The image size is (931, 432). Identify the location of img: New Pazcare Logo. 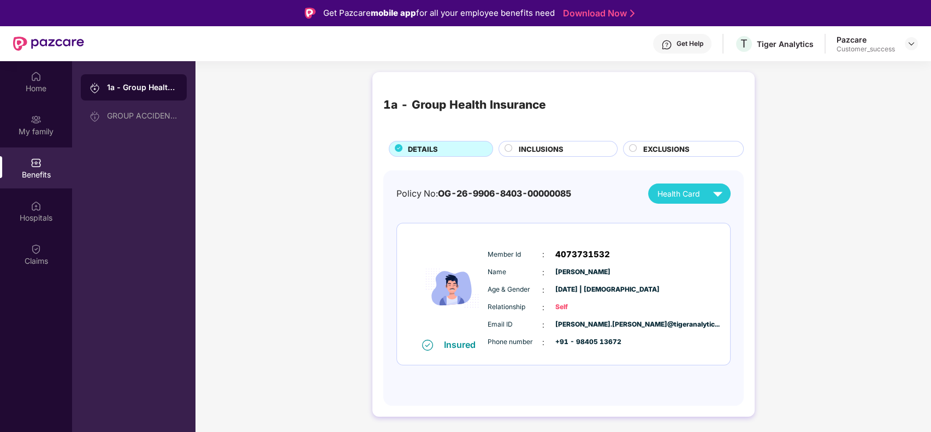
(49, 44).